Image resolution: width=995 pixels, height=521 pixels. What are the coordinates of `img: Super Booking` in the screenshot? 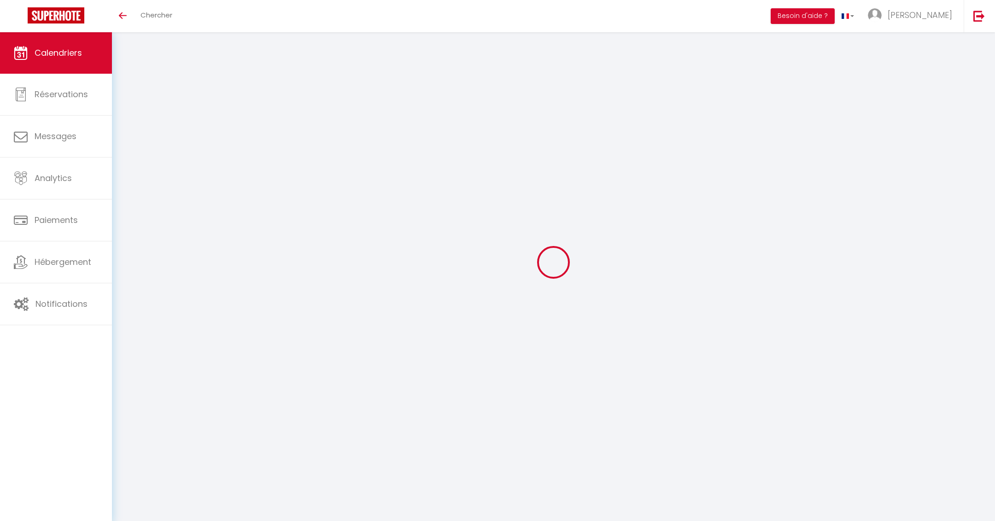 It's located at (56, 15).